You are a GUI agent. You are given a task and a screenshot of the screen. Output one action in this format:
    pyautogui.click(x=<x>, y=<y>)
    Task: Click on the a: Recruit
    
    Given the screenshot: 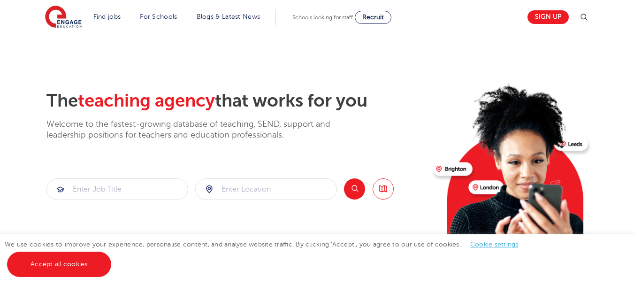 What is the action you would take?
    pyautogui.click(x=373, y=17)
    